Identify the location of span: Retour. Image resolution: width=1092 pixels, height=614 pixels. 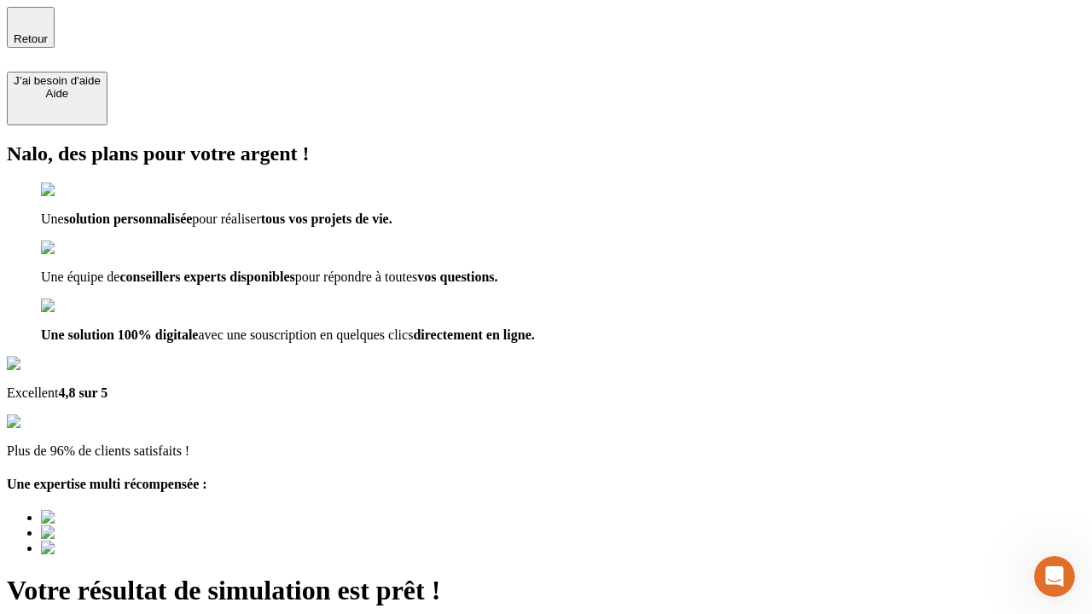
(31, 38).